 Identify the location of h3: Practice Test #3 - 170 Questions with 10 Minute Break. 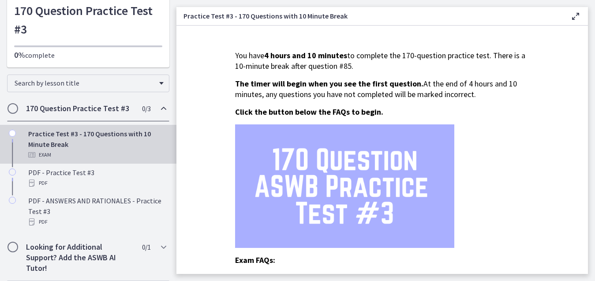
(370, 16).